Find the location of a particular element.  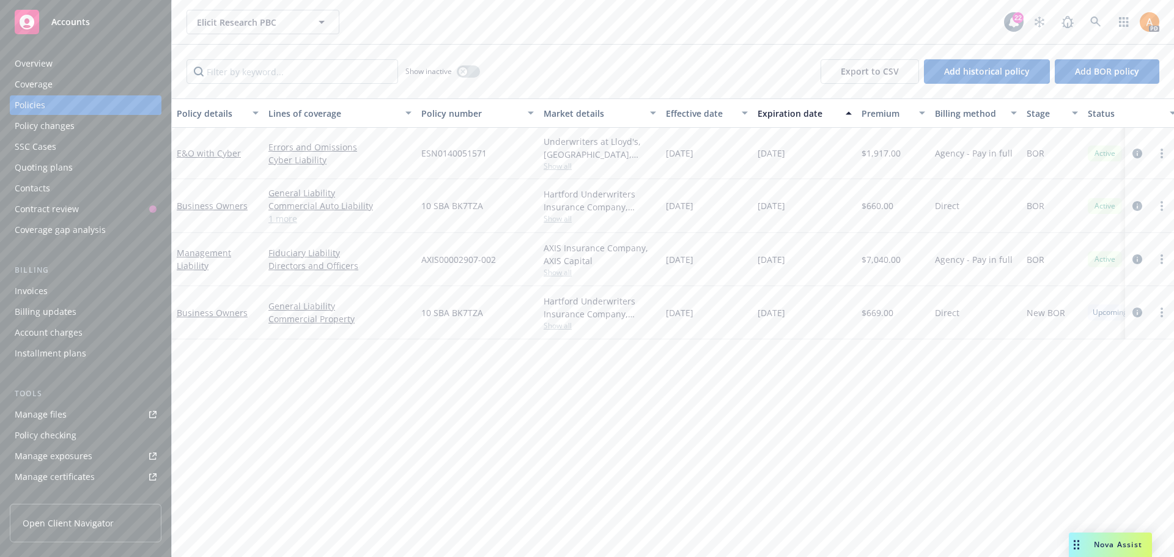

a: Management Liability is located at coordinates (204, 259).